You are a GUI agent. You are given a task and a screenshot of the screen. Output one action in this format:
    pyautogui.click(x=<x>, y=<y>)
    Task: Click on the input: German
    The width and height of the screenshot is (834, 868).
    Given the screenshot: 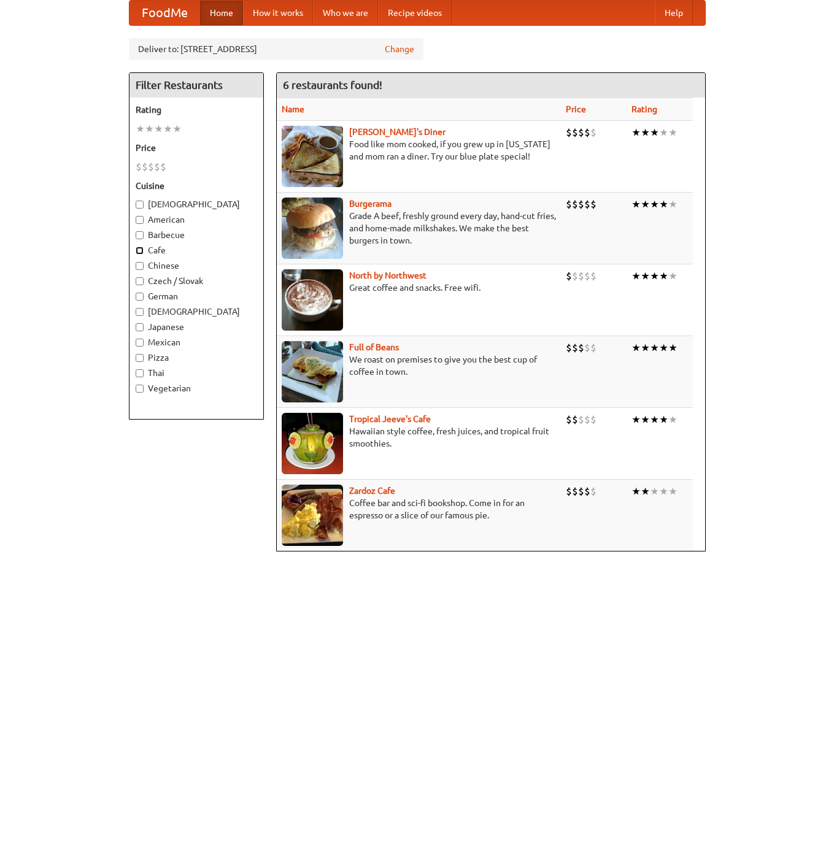 What is the action you would take?
    pyautogui.click(x=139, y=296)
    